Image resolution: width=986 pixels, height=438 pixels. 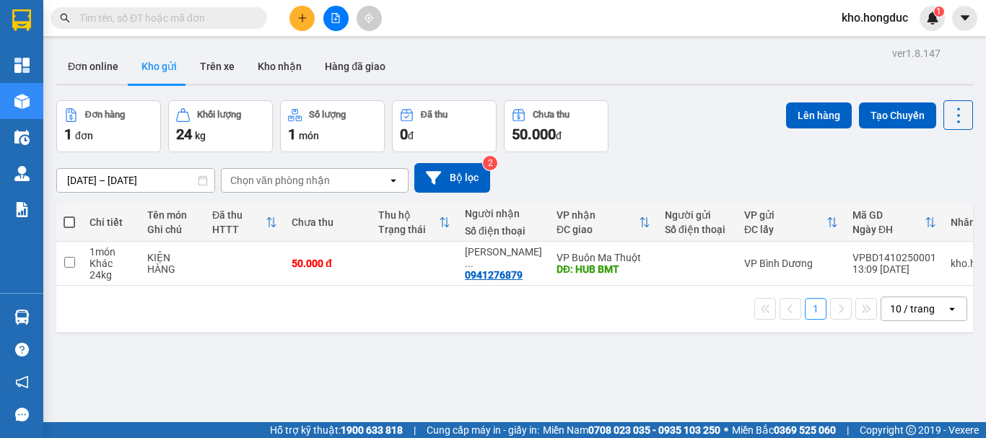 What do you see at coordinates (111, 263) in the screenshot?
I see `div: Khác` at bounding box center [111, 263].